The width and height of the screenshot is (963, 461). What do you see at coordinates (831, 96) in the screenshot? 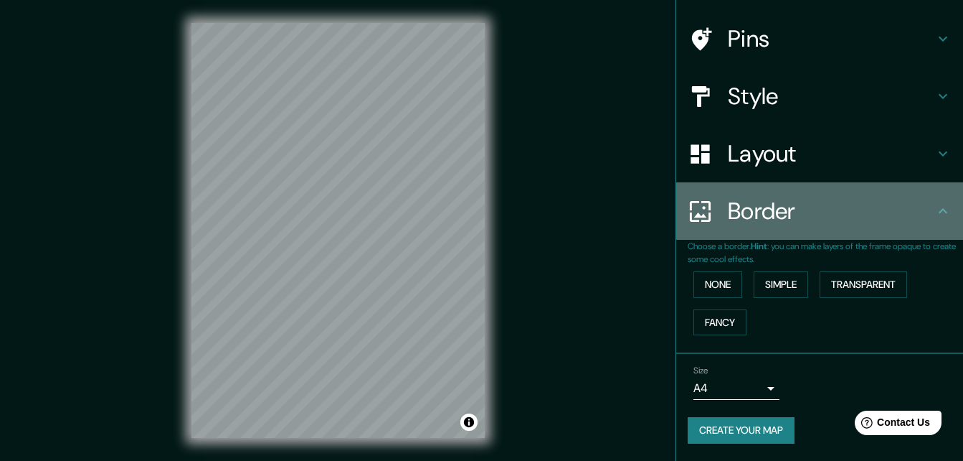
I see `h4: Style` at bounding box center [831, 96].